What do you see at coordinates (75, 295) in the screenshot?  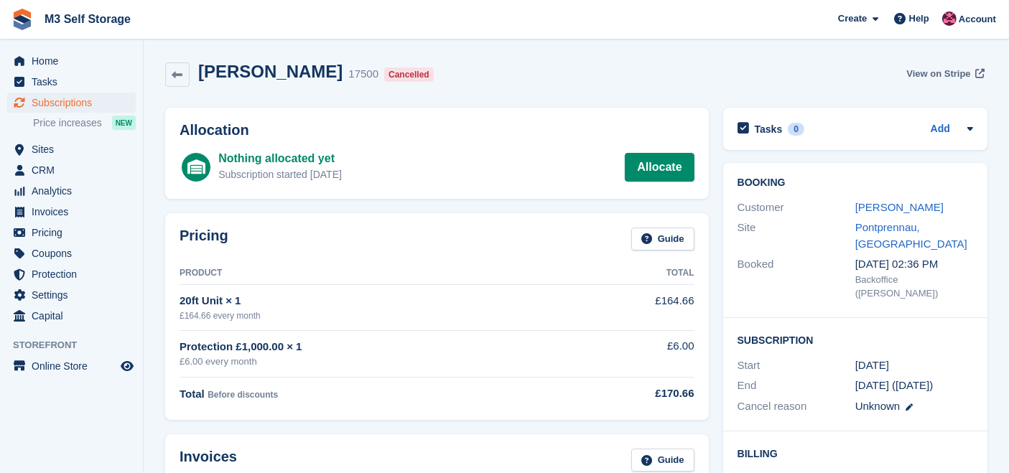 I see `span: Settings` at bounding box center [75, 295].